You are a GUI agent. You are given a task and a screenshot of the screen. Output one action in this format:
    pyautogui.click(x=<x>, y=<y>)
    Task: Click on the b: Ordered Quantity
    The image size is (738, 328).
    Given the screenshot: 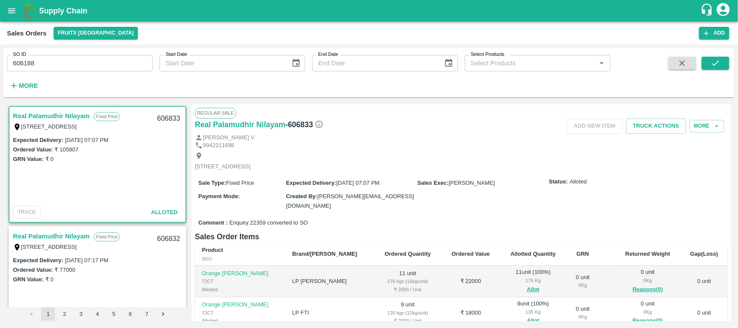 What is the action you would take?
    pyautogui.click(x=408, y=253)
    